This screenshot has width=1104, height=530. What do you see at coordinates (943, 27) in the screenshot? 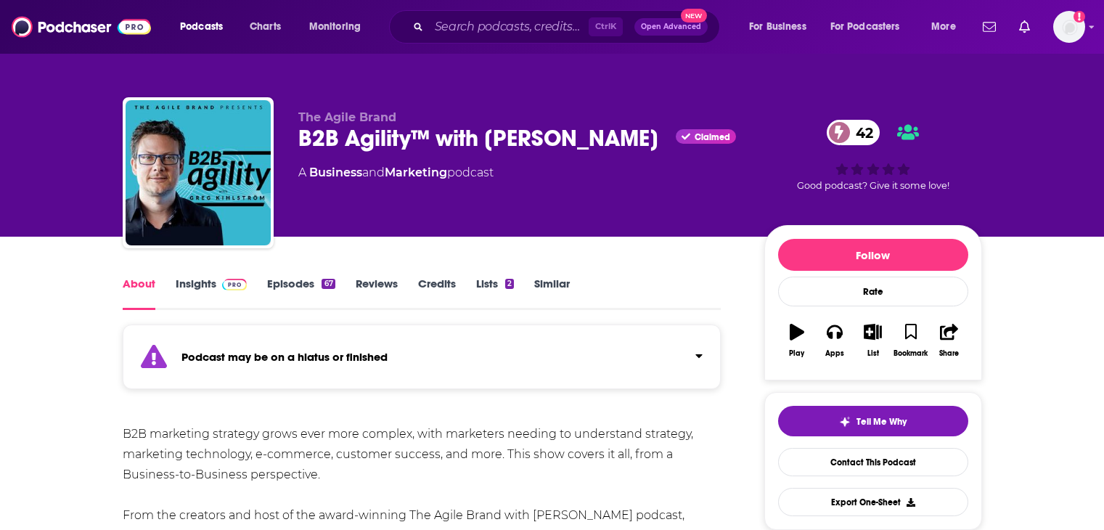
I see `span: More` at bounding box center [943, 27].